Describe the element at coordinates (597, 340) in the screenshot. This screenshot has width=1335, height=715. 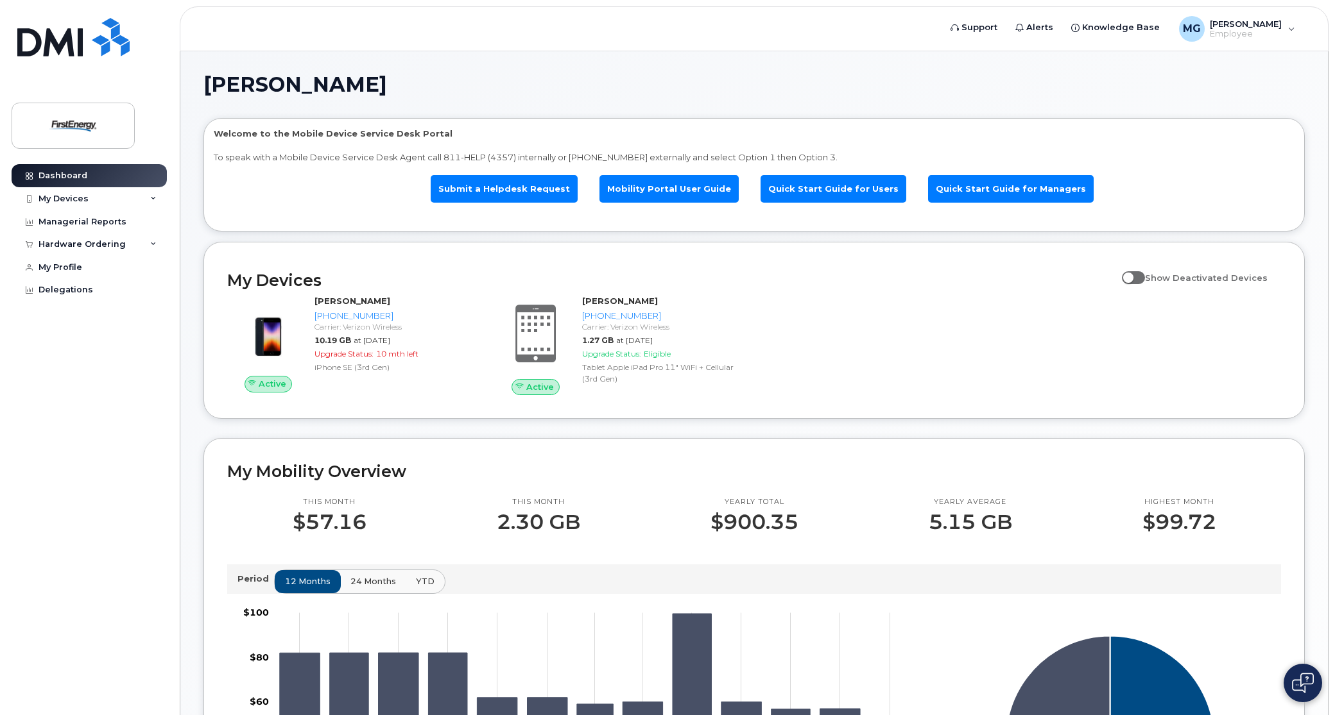
I see `span: 1.27 GB` at that location.